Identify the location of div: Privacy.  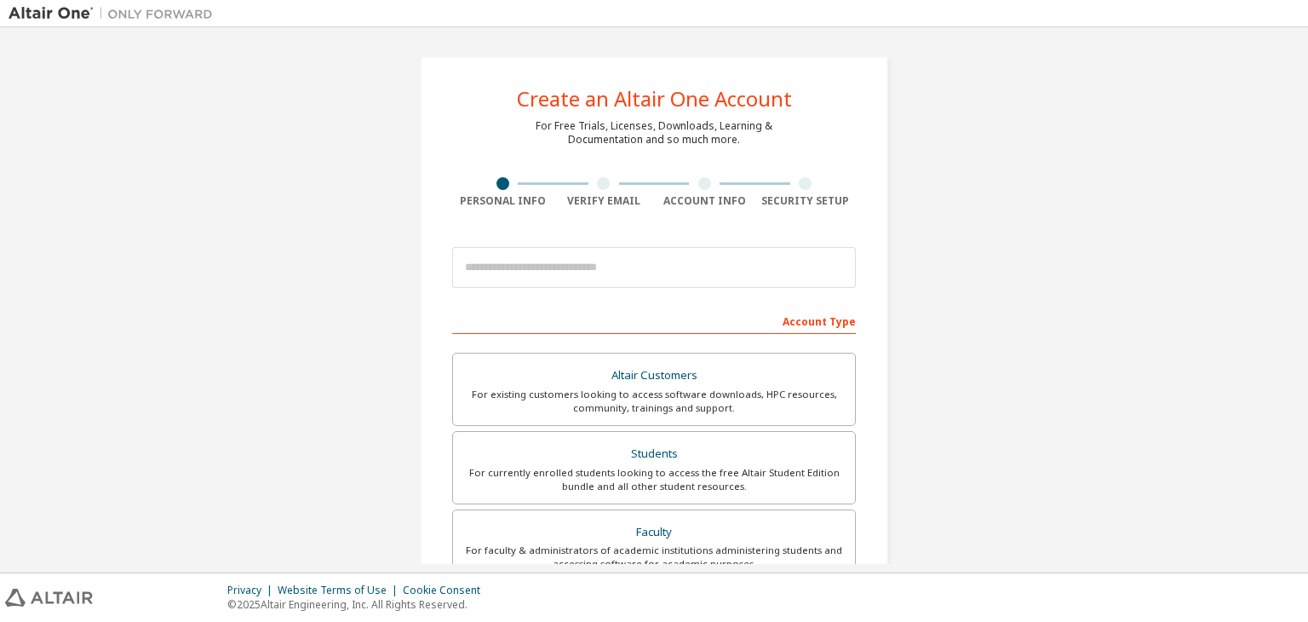
(252, 590).